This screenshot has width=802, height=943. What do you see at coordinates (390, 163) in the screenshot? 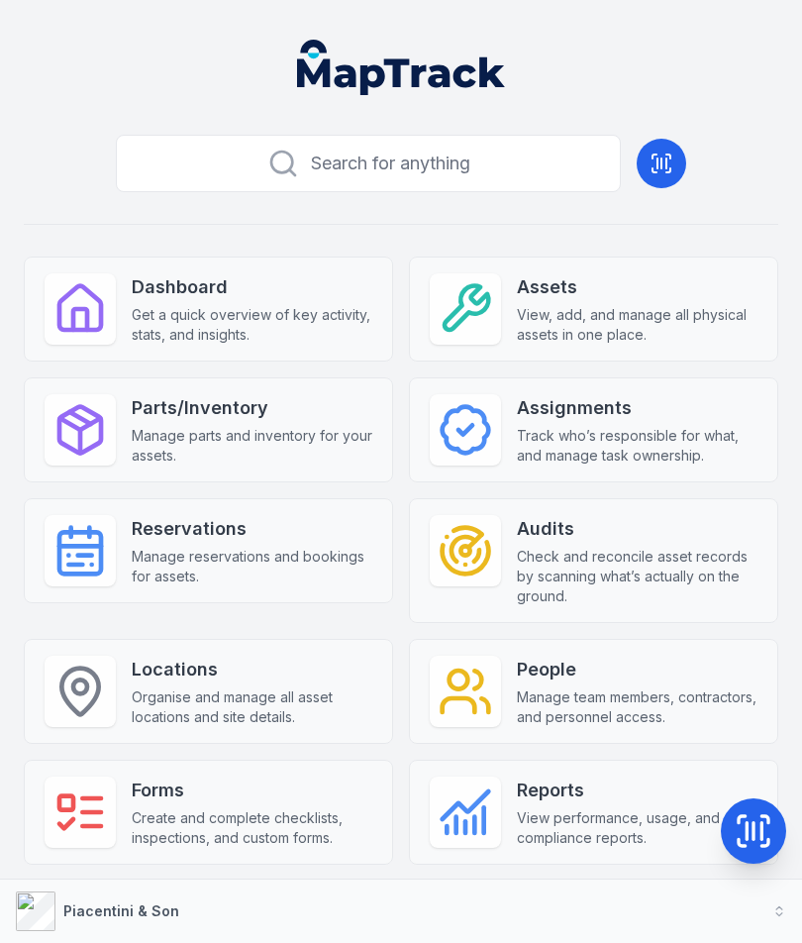
I see `span: Search for anything` at bounding box center [390, 163].